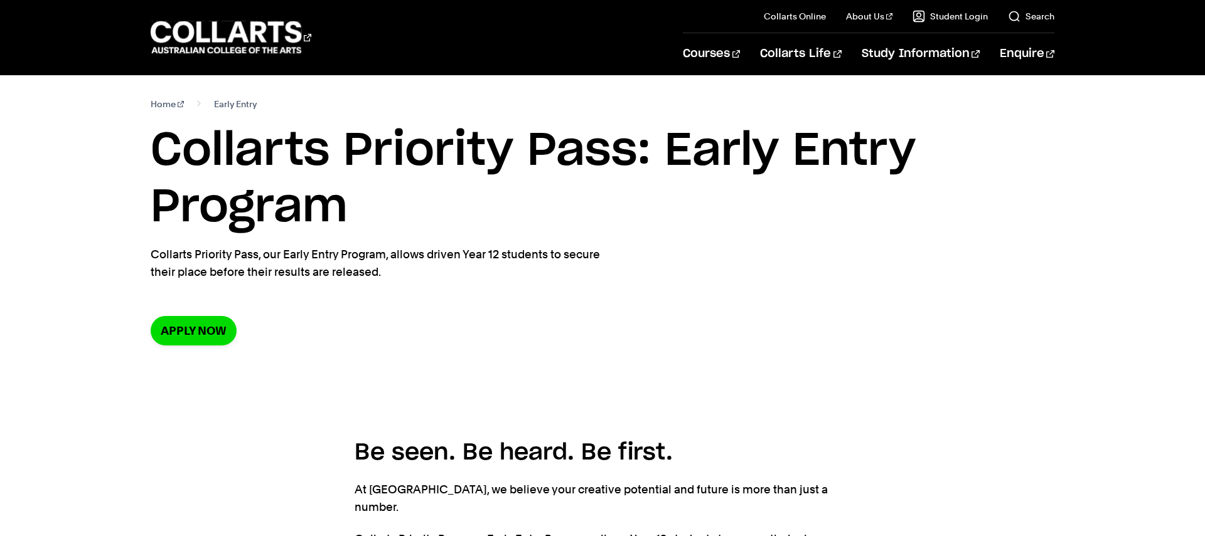 The width and height of the screenshot is (1205, 536). I want to click on a: Courses, so click(711, 54).